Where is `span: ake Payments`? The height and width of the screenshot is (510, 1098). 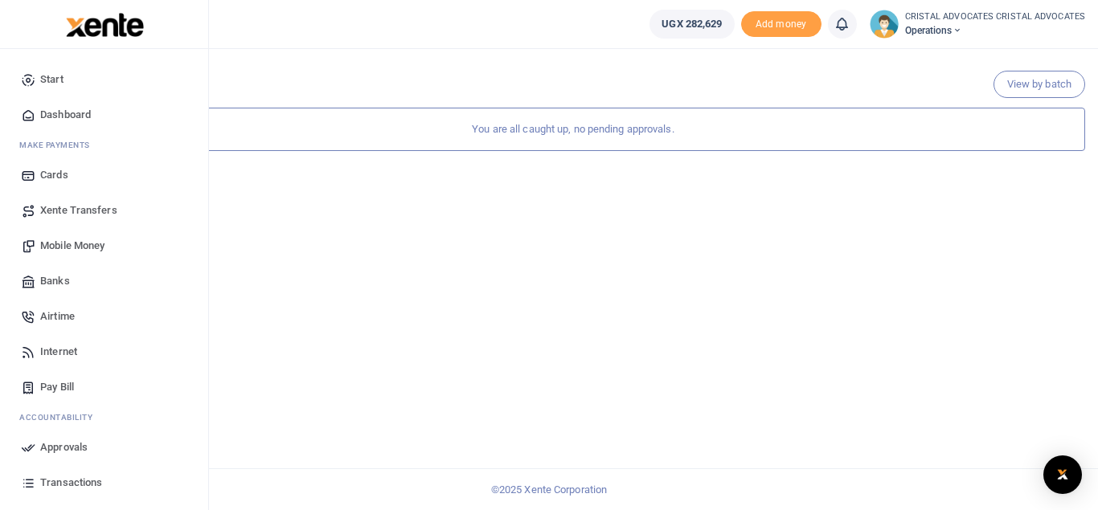
span: ake Payments is located at coordinates (59, 145).